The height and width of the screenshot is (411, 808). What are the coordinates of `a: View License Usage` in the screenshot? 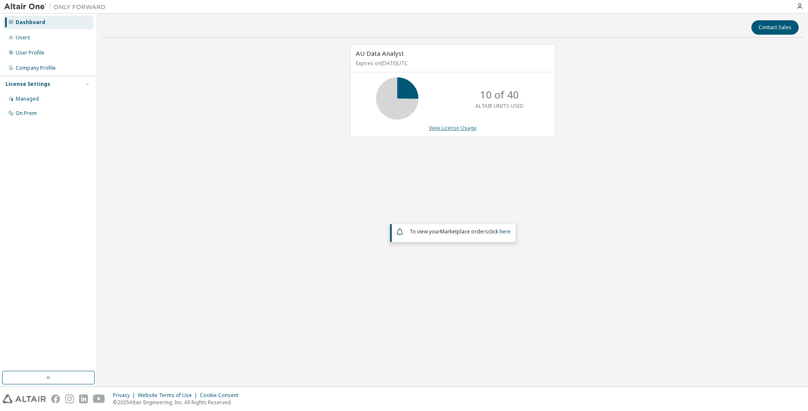 It's located at (453, 128).